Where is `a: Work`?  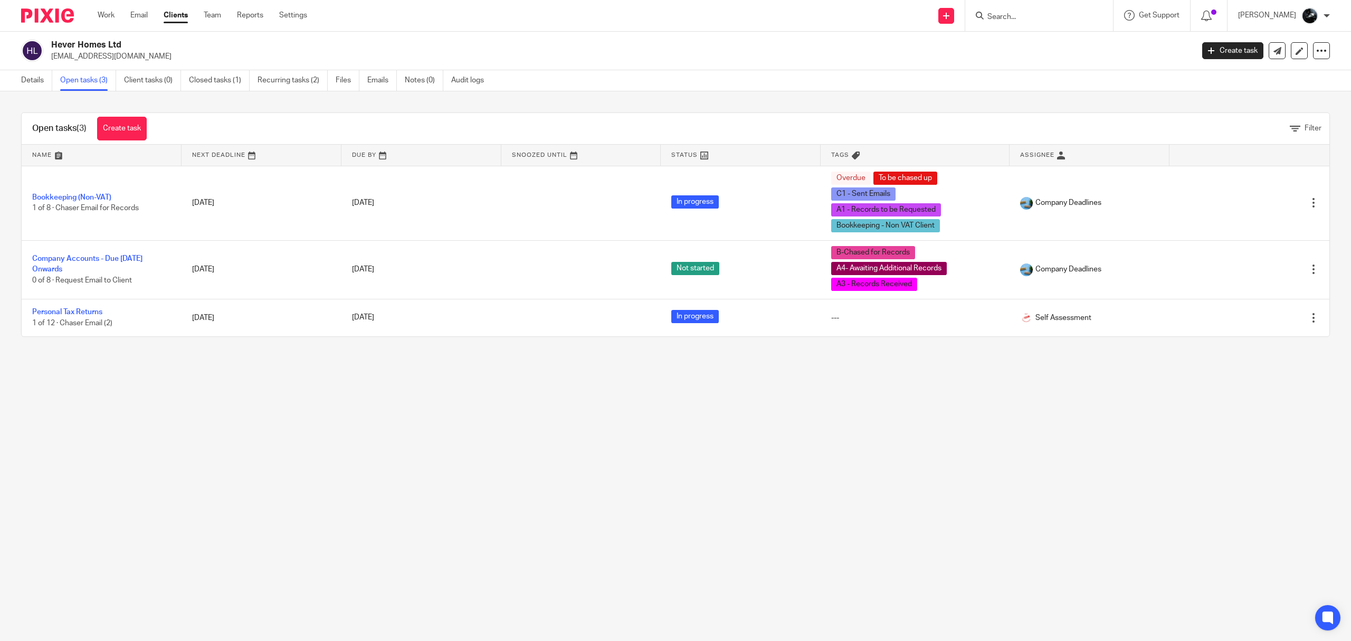
a: Work is located at coordinates (106, 15).